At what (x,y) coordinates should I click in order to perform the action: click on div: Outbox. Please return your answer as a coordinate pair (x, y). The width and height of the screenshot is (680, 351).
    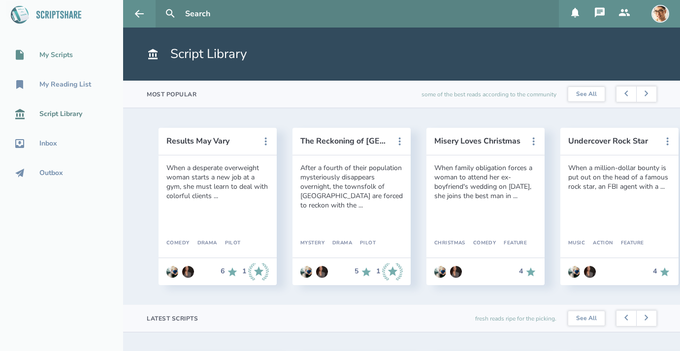
    Looking at the image, I should click on (51, 173).